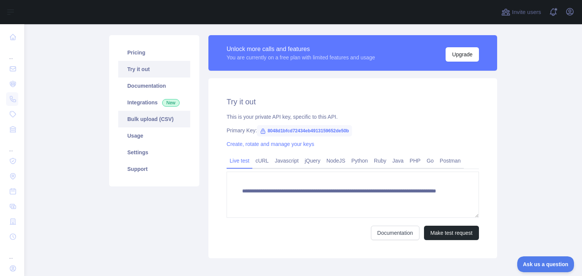 The width and height of the screenshot is (582, 276). I want to click on a: Java, so click(398, 161).